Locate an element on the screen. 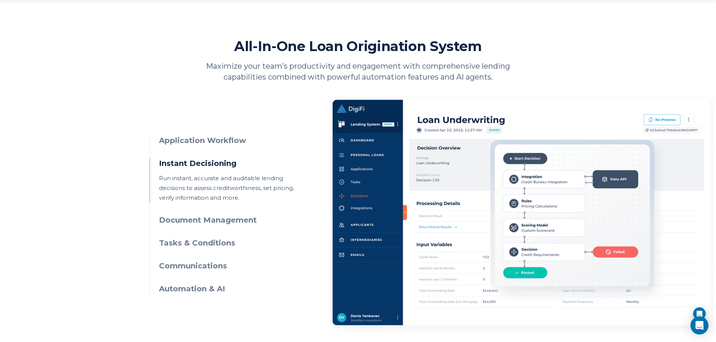 The height and width of the screenshot is (342, 716). p: Maximize your team’s productivity and engagement with comprehensive lending capabilities combined... is located at coordinates (358, 72).